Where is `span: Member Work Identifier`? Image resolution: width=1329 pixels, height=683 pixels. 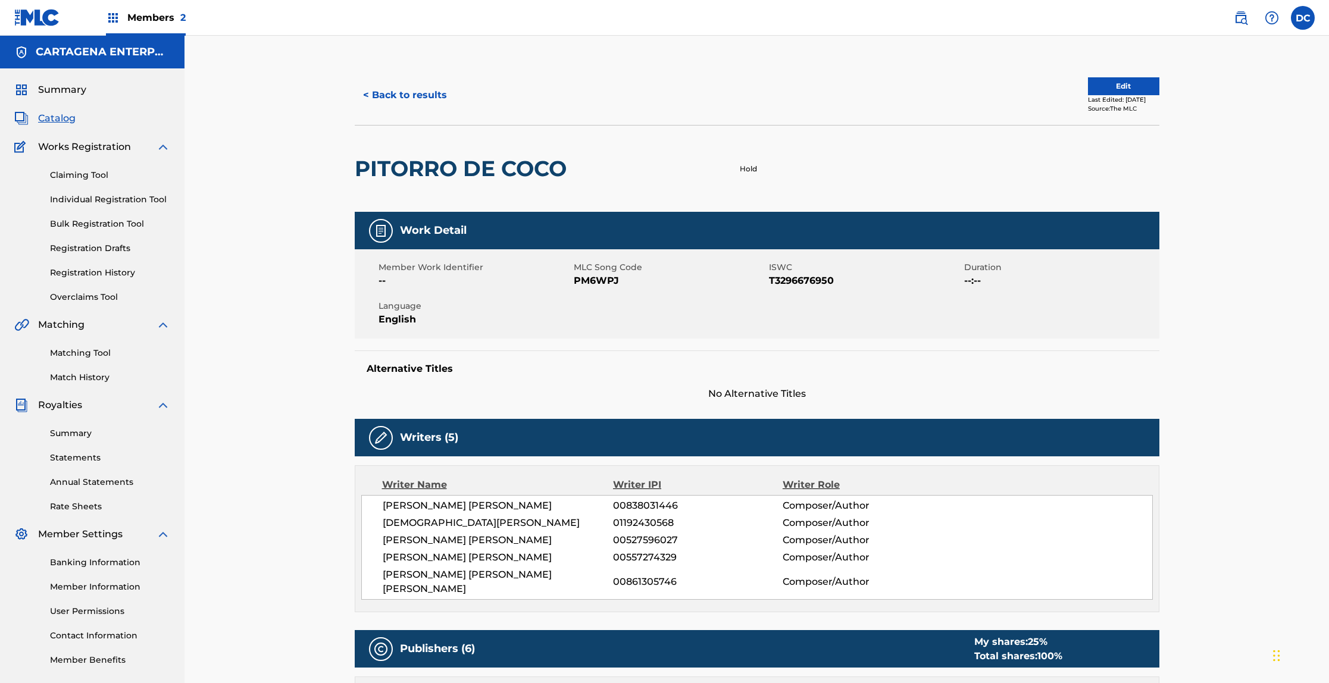
span: Member Work Identifier is located at coordinates (474, 267).